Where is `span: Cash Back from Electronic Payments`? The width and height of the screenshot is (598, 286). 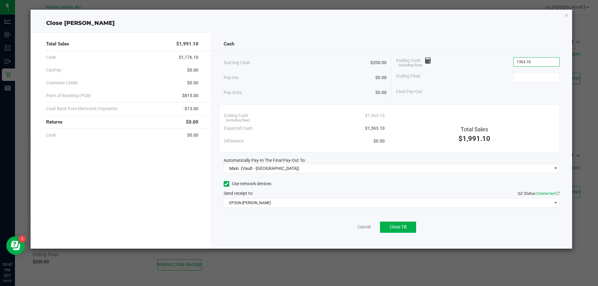
span: Cash Back from Electronic Payments is located at coordinates (82, 109).